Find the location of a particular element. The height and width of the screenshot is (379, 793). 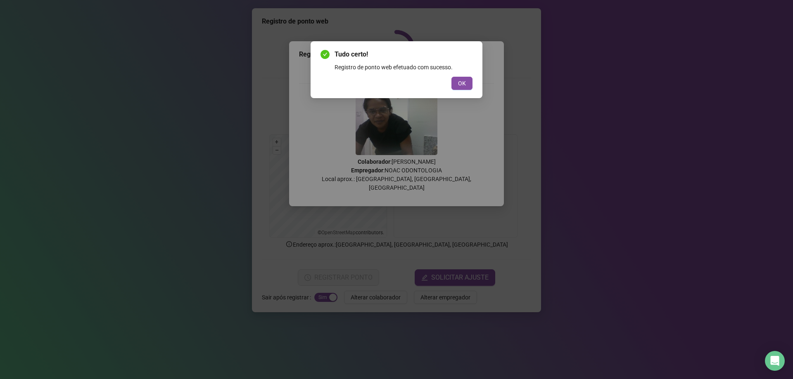

div: Registro de ponto web efetuado com sucesso. is located at coordinates (403, 67).